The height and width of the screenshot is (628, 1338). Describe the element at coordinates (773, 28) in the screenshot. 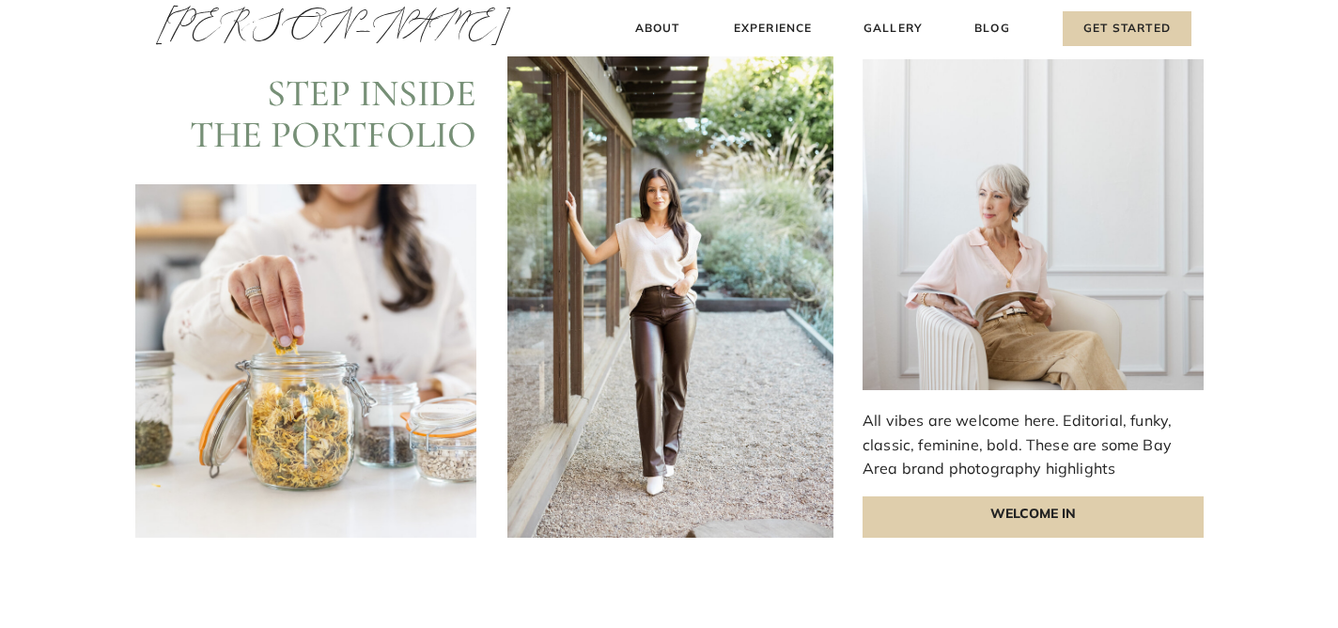

I see `a: Experience` at that location.